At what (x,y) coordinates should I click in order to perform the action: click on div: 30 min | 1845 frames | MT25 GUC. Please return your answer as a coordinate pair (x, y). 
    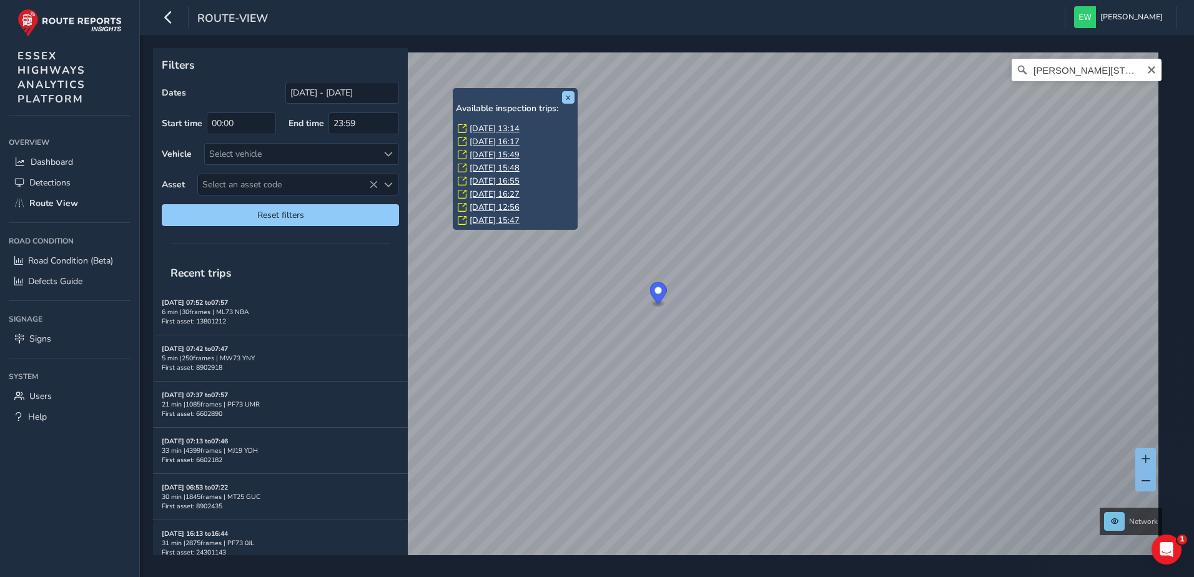
    Looking at the image, I should click on (280, 497).